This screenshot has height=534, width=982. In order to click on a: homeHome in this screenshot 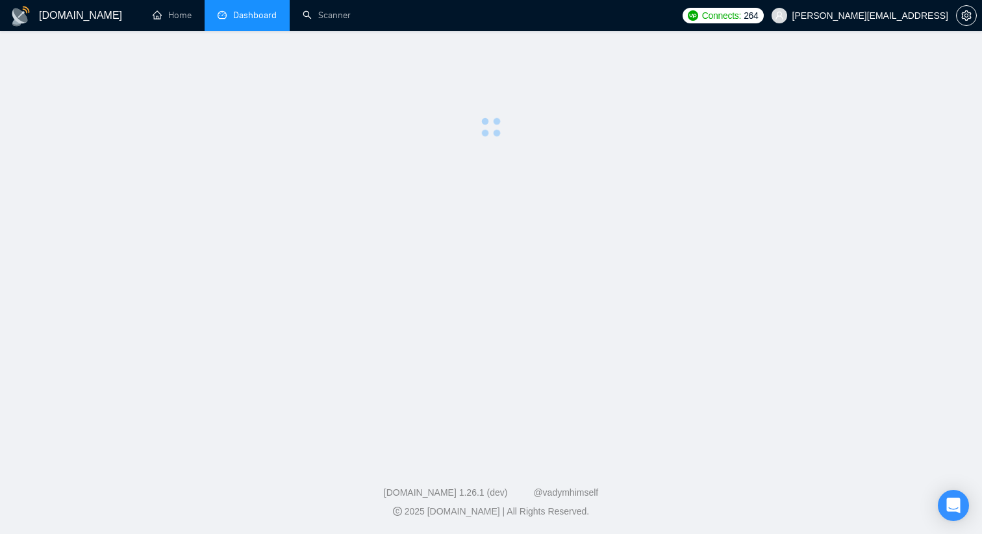, I will do `click(172, 15)`.